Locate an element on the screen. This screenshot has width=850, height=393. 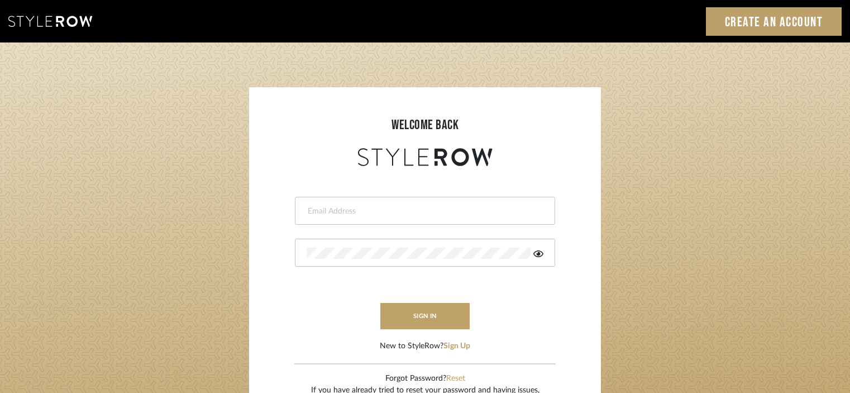
button: sign in is located at coordinates (425, 316).